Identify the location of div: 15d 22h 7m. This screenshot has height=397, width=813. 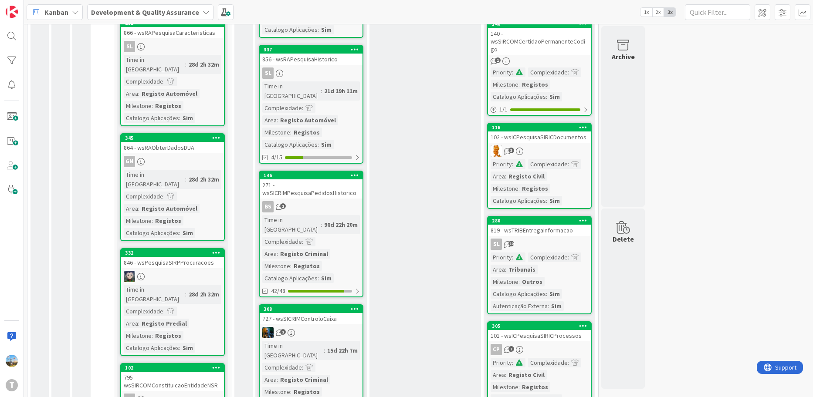
(342, 351).